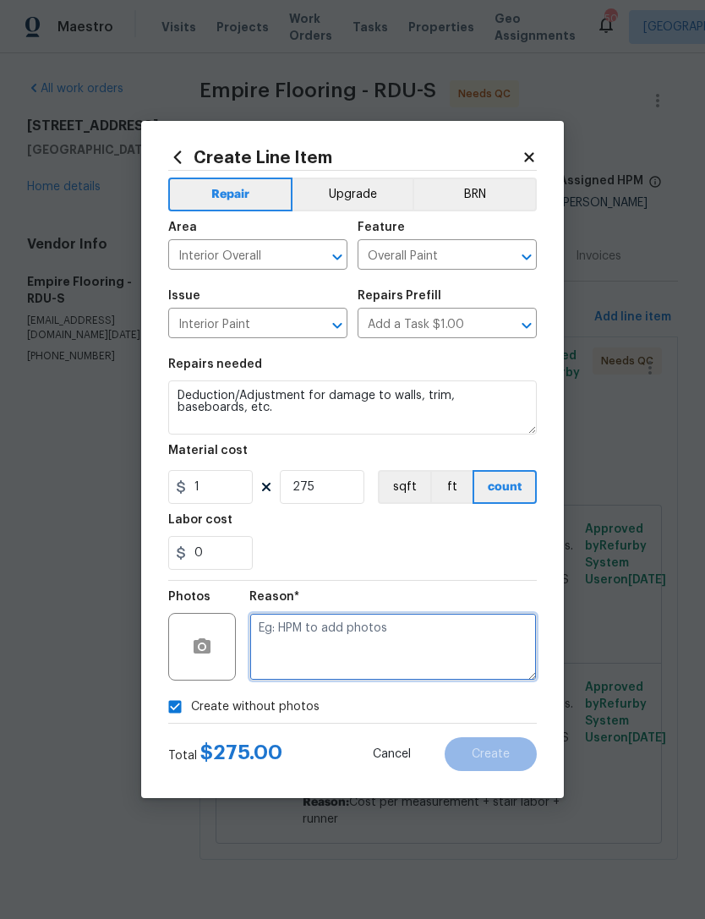 The image size is (705, 919). I want to click on h5: Area, so click(183, 227).